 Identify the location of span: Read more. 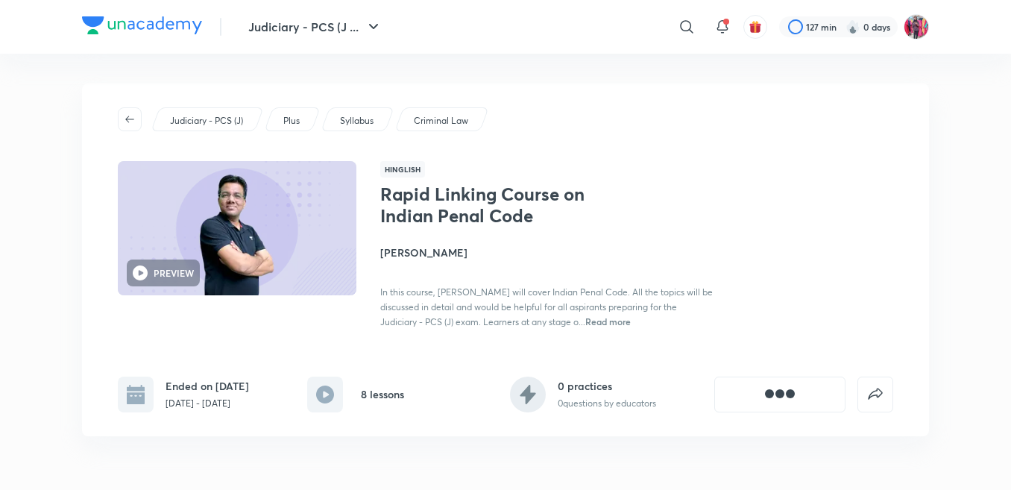
(608, 321).